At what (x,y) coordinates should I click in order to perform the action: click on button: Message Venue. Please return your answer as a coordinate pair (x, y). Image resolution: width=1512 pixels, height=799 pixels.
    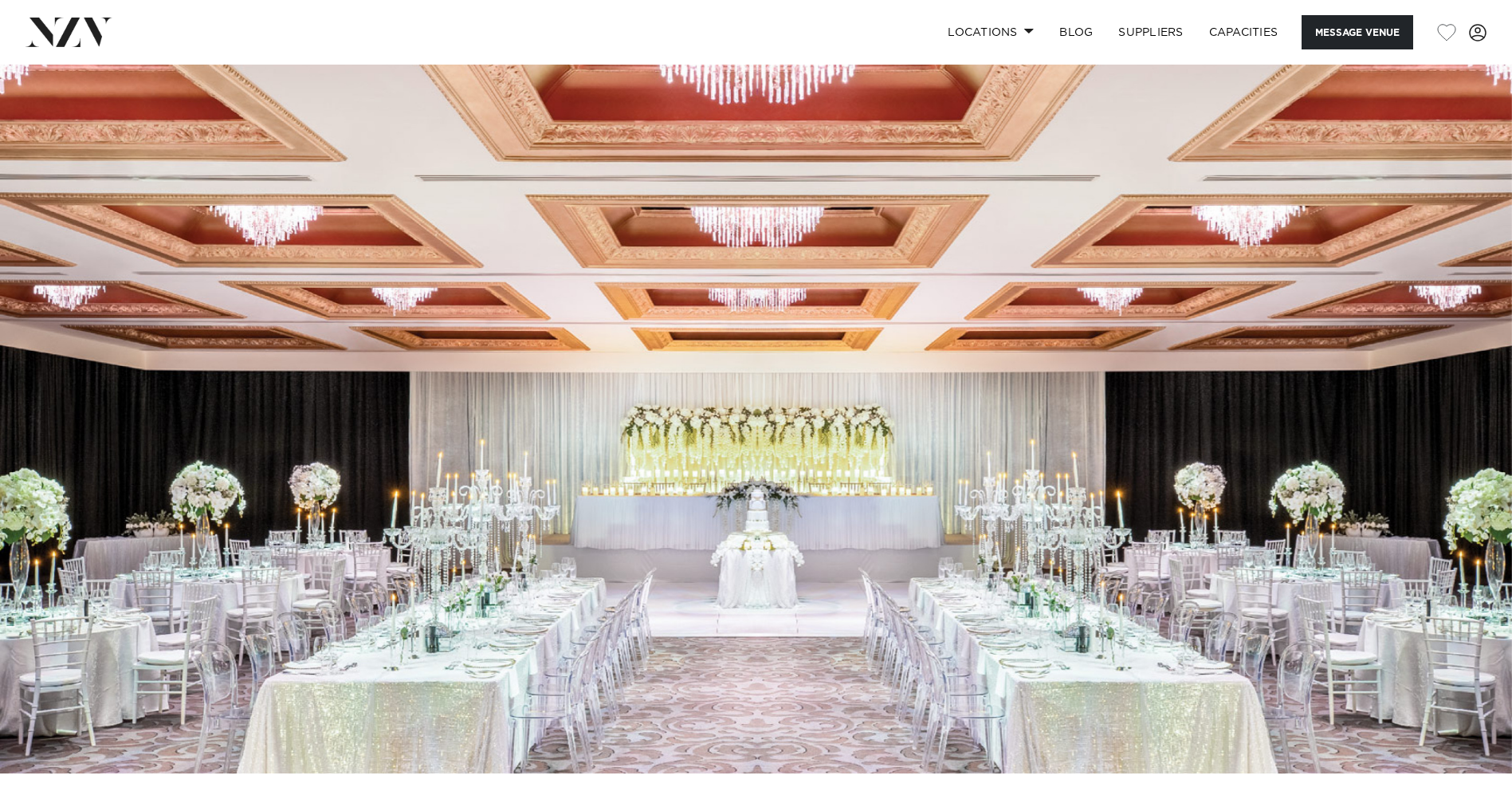
    Looking at the image, I should click on (1357, 32).